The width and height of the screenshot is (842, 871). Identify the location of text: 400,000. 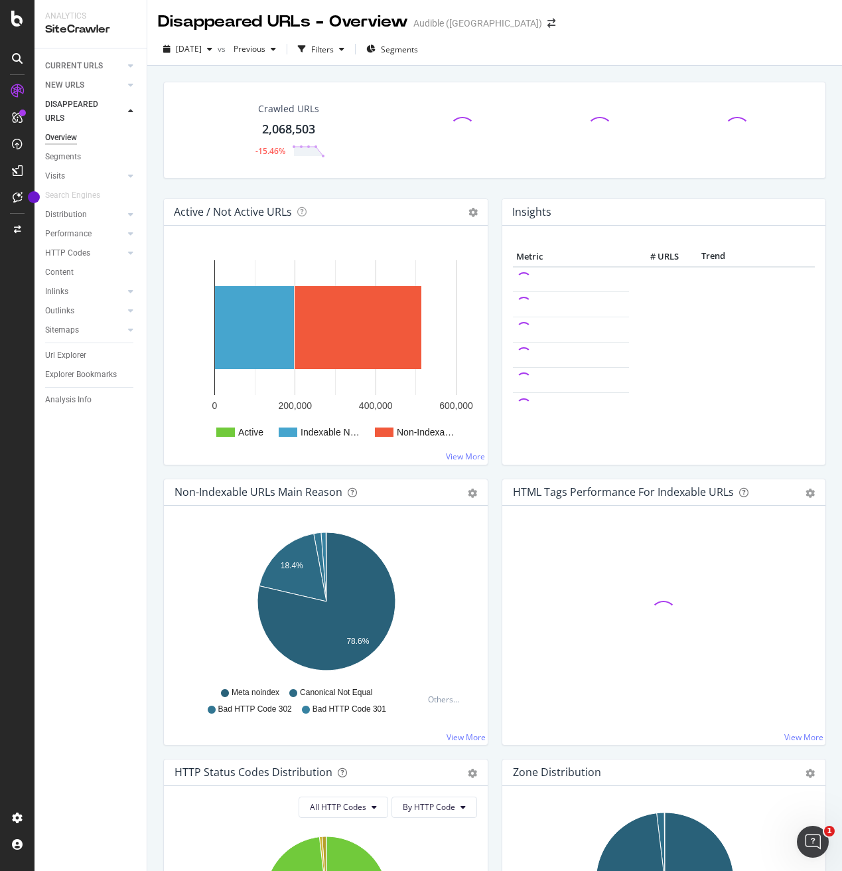
(376, 405).